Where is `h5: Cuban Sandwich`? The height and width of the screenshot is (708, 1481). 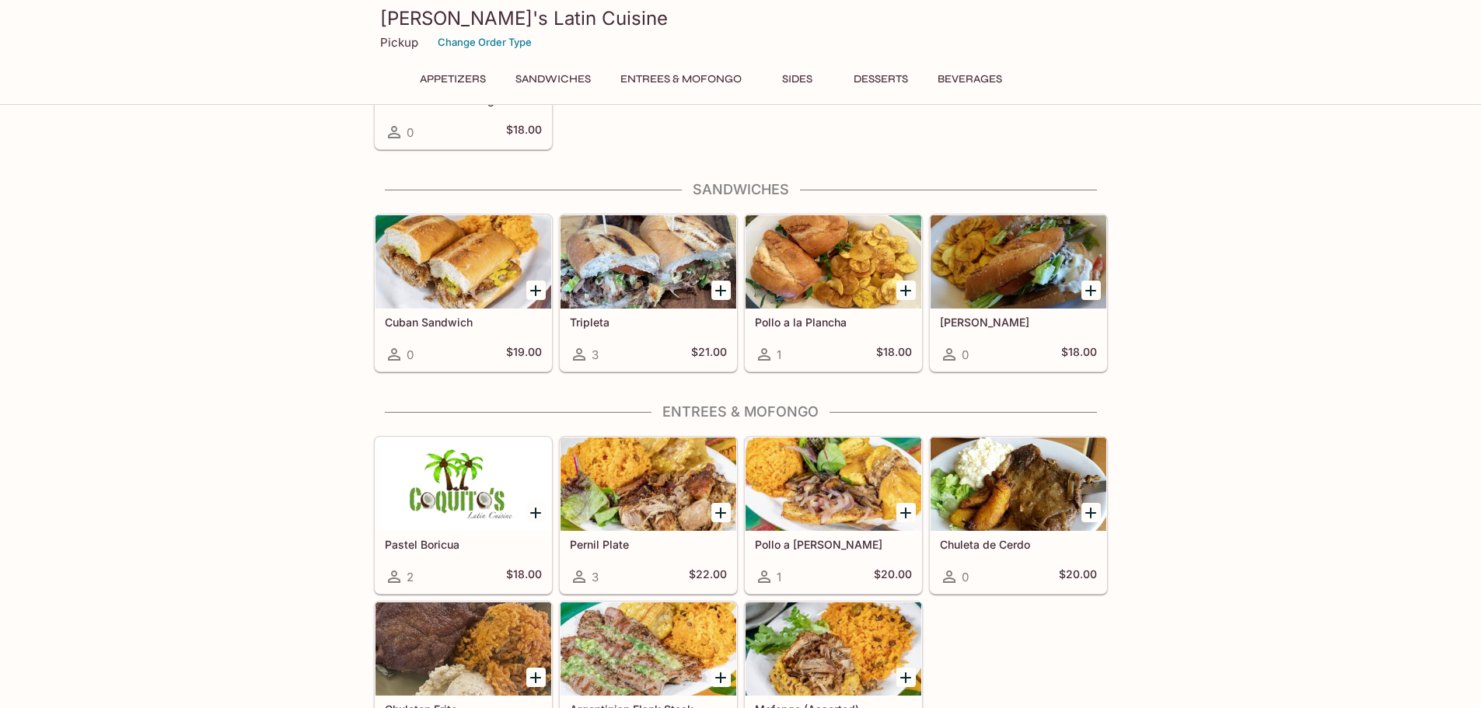
h5: Cuban Sandwich is located at coordinates (463, 322).